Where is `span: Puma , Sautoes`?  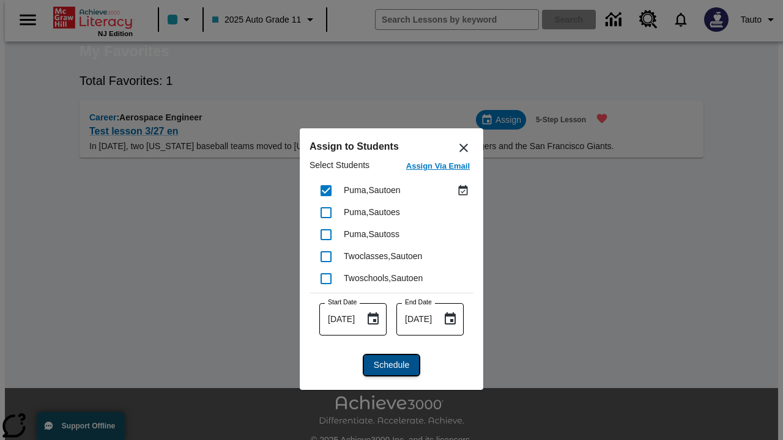
span: Puma , Sautoes is located at coordinates (372, 212).